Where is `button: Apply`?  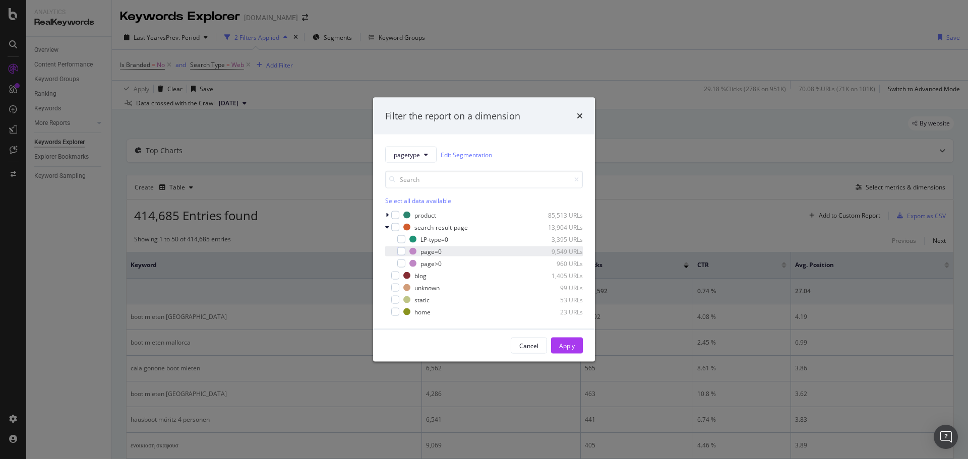 button: Apply is located at coordinates (567, 346).